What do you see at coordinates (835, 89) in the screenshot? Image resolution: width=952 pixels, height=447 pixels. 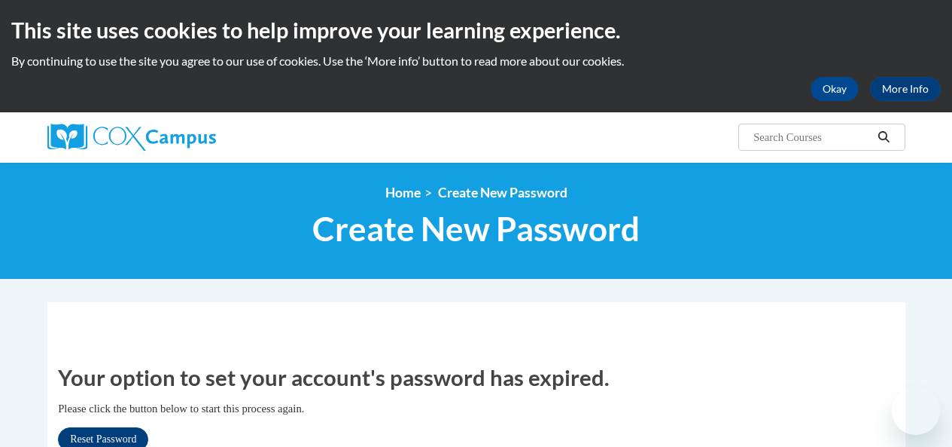 I see `button: Okay` at bounding box center [835, 89].